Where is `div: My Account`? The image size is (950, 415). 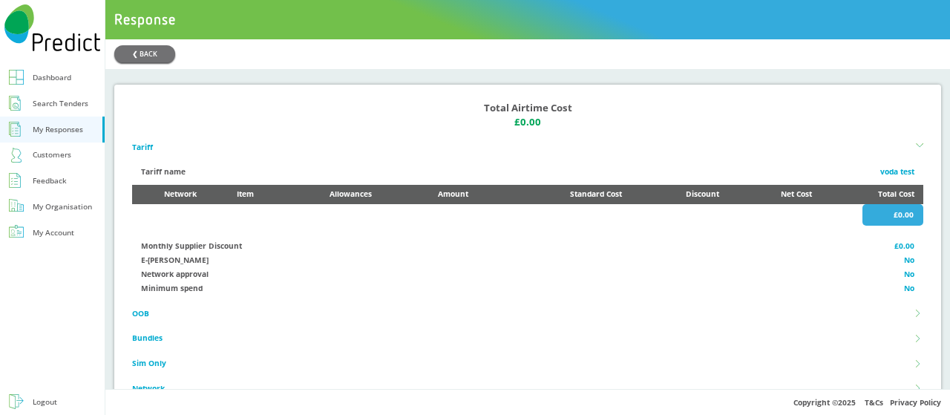
div: My Account is located at coordinates (53, 232).